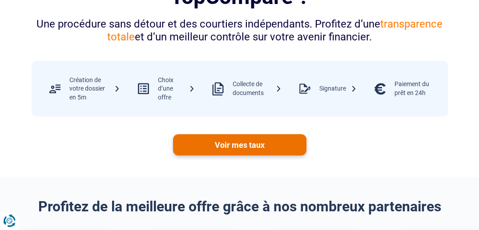 This screenshot has width=479, height=230. I want to click on div: Paiement du prêt en 24h, so click(417, 89).